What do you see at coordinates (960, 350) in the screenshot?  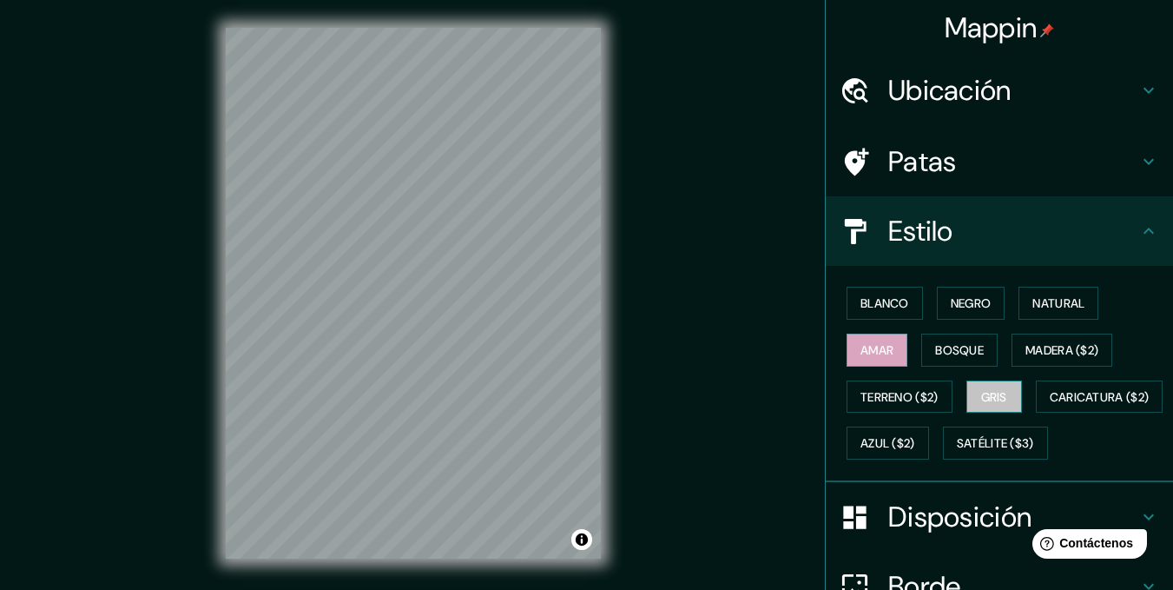 I see `font: Bosque` at bounding box center [960, 350].